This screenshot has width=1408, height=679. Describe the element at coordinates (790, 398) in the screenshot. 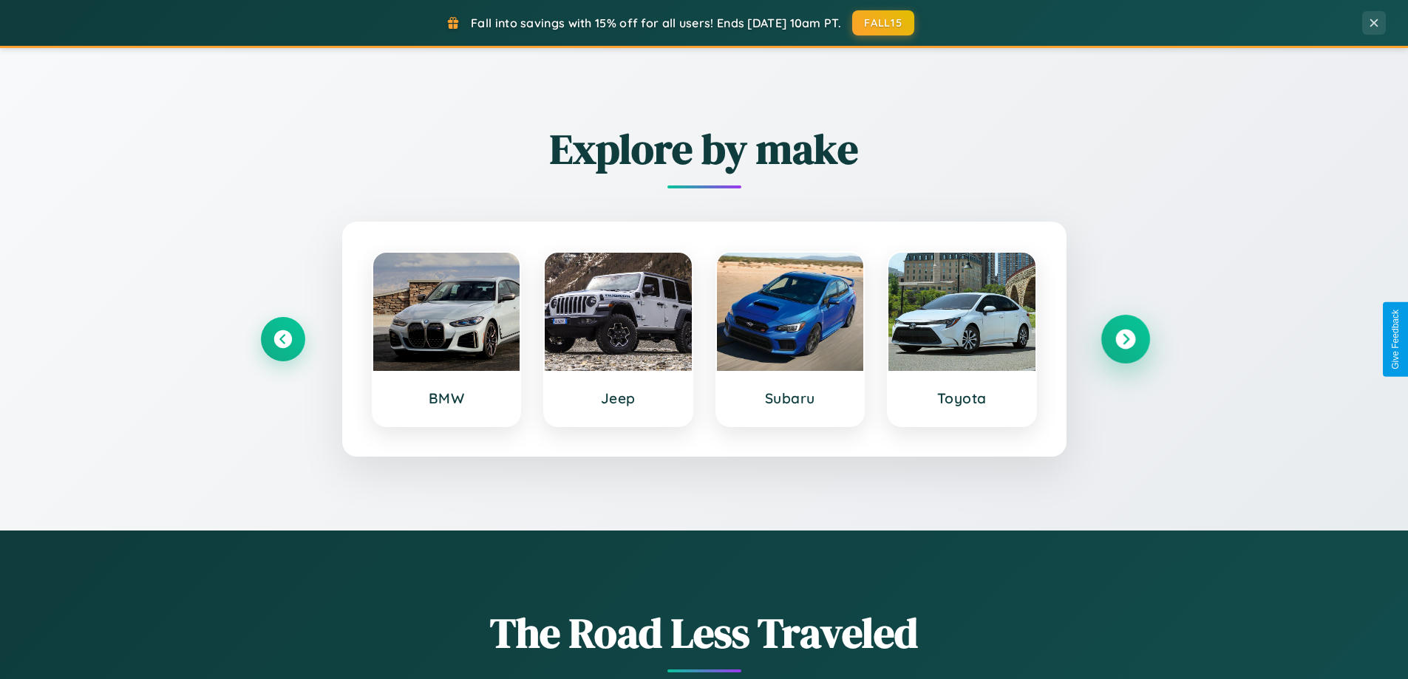

I see `h3: Subaru` at that location.